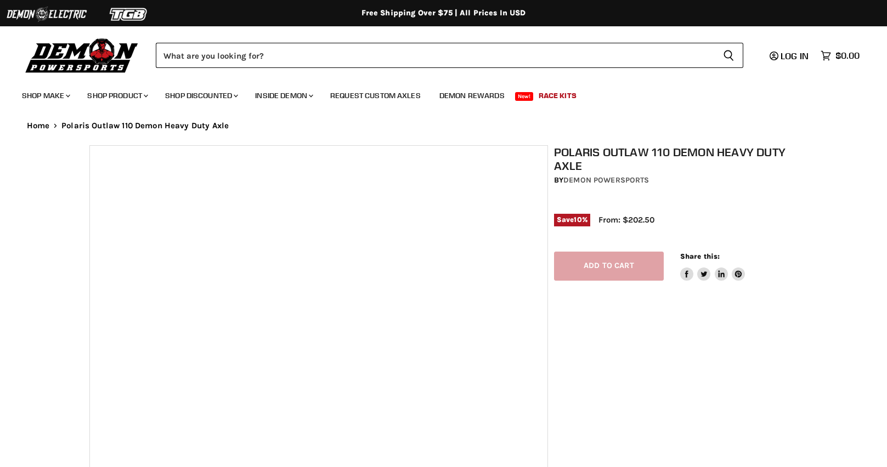  I want to click on img: Demon Powersports, so click(82, 55).